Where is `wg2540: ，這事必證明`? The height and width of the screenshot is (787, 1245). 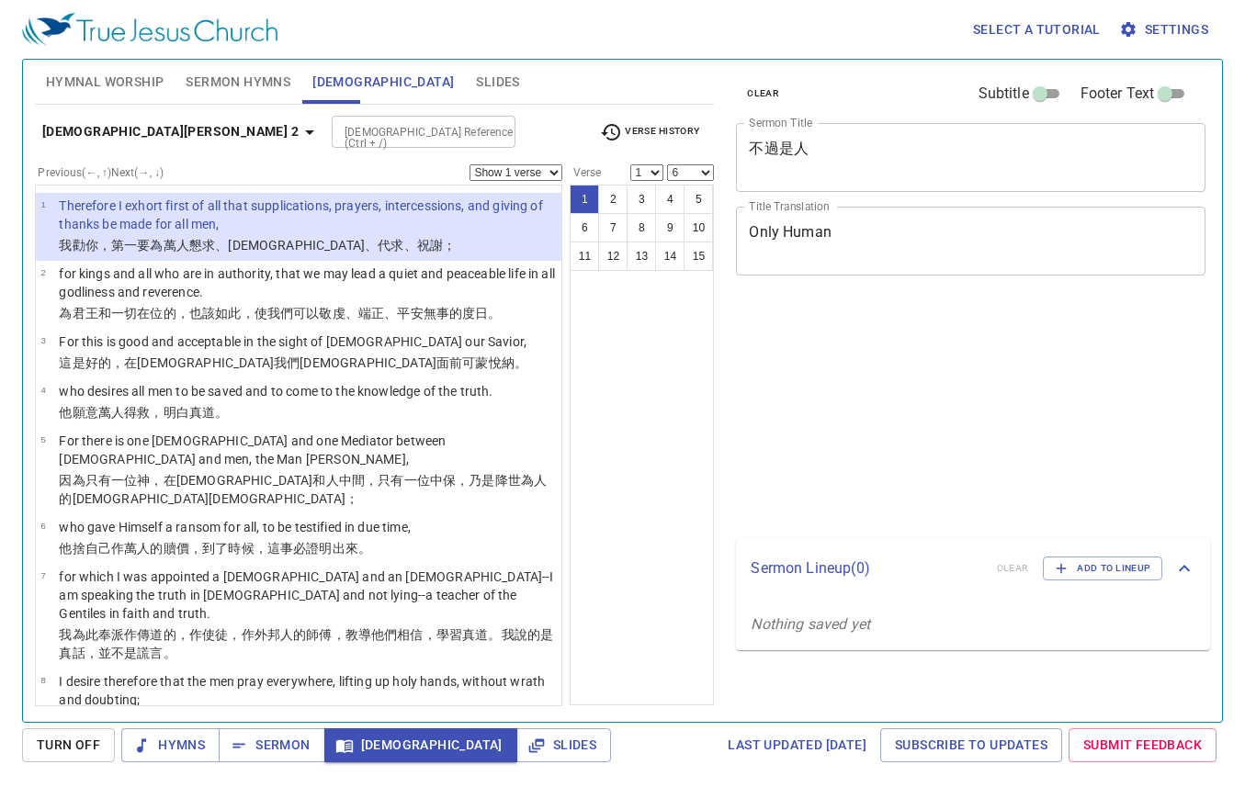 wg2540: ，這事必證明 is located at coordinates (312, 549).